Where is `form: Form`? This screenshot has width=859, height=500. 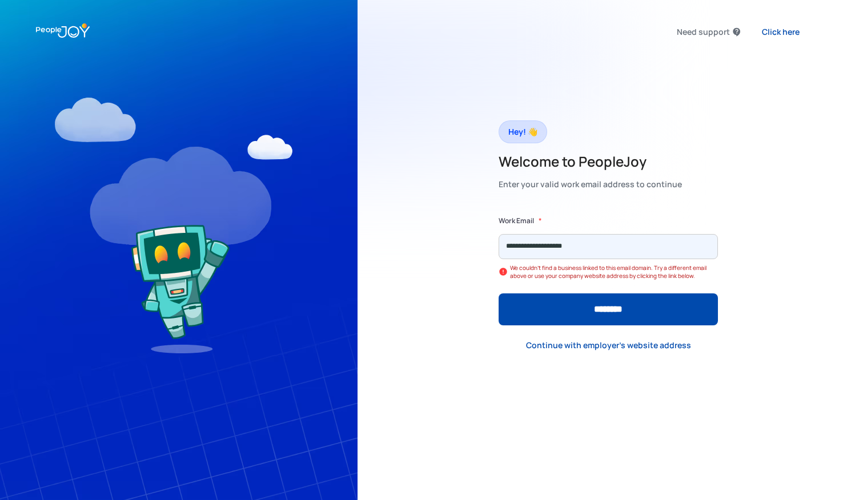 form: Form is located at coordinates (608, 270).